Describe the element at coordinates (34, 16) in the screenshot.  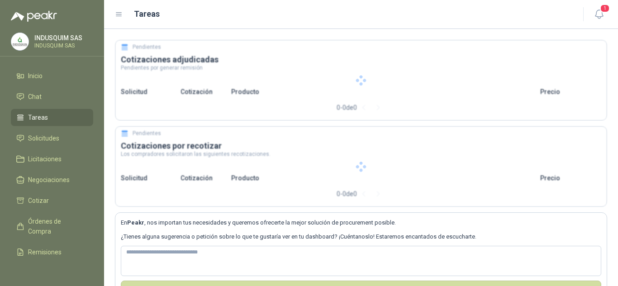
I see `img: Logo peakr` at that location.